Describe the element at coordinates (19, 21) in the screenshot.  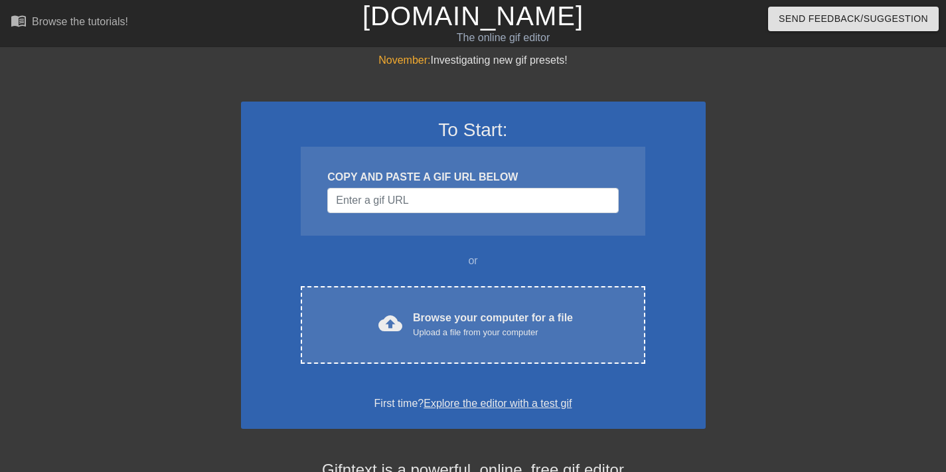
I see `span: menu_book` at that location.